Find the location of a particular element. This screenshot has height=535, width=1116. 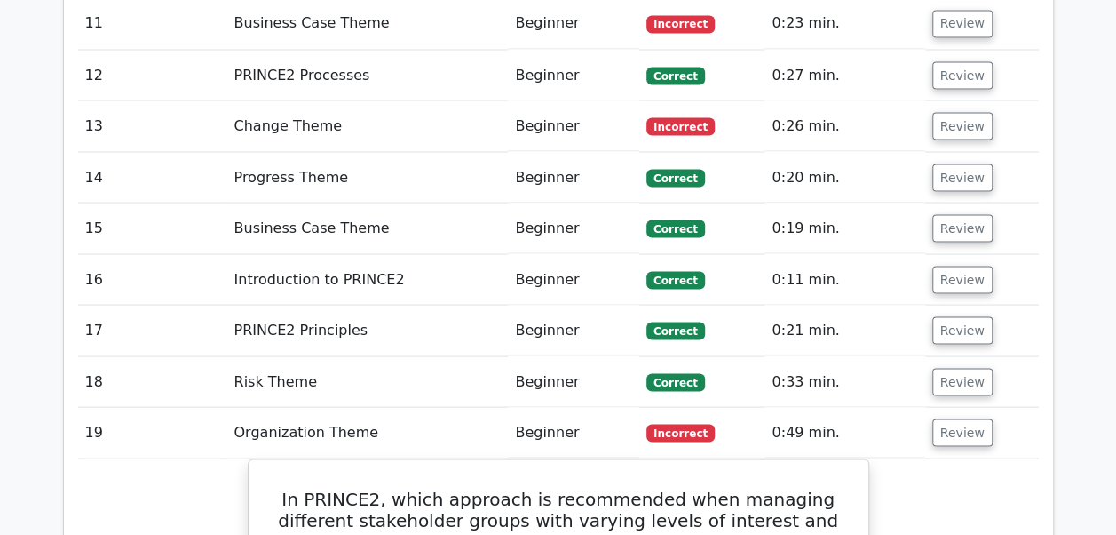

td: 0:11 min. is located at coordinates (844, 279).